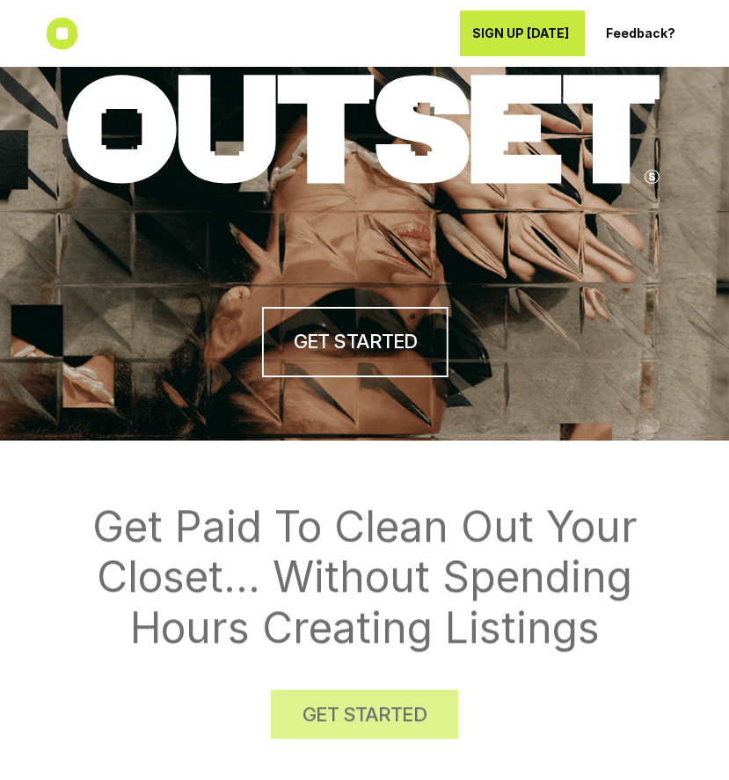 The width and height of the screenshot is (729, 780). I want to click on p: Log In, so click(389, 33).